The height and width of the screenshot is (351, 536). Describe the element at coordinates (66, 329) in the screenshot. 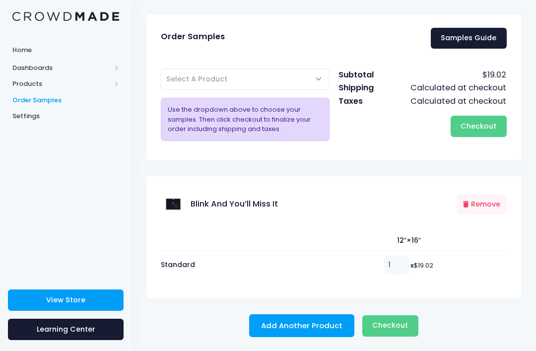

I see `a: Learning Center` at that location.